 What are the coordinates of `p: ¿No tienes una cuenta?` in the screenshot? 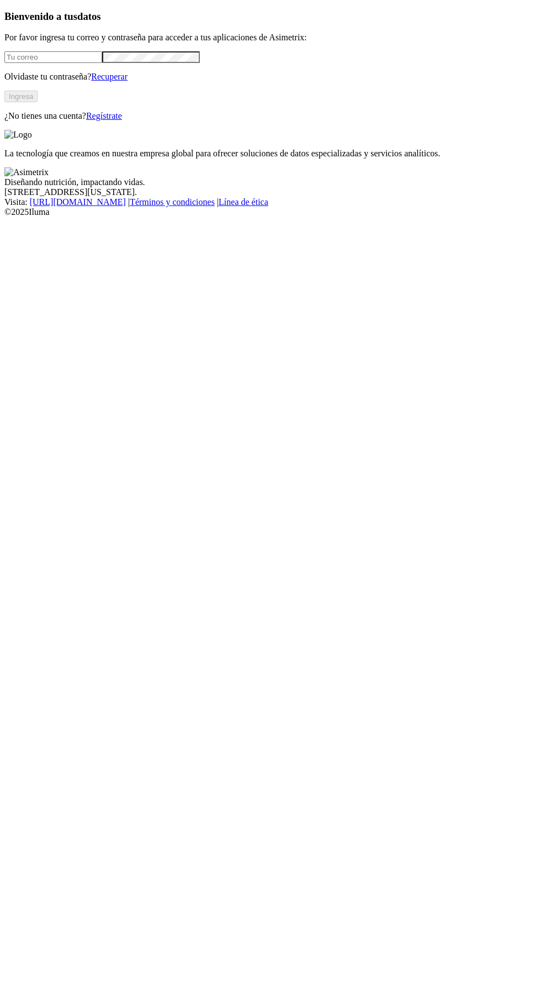 It's located at (271, 116).